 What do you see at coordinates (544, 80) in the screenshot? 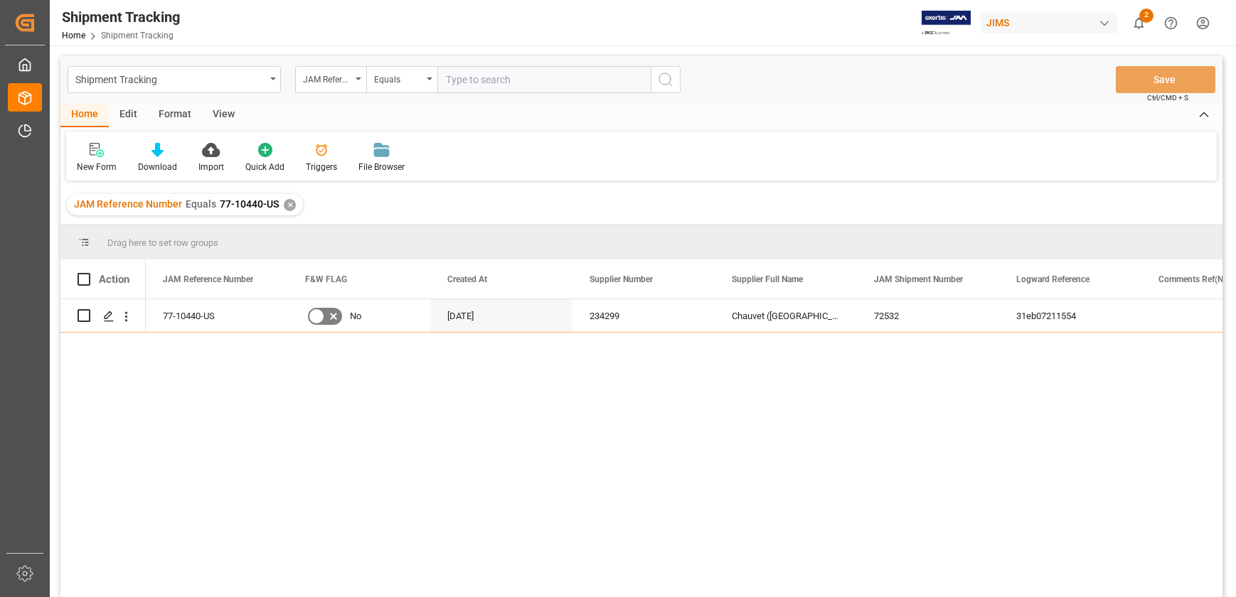
I see `input: Type to search` at bounding box center [544, 80].